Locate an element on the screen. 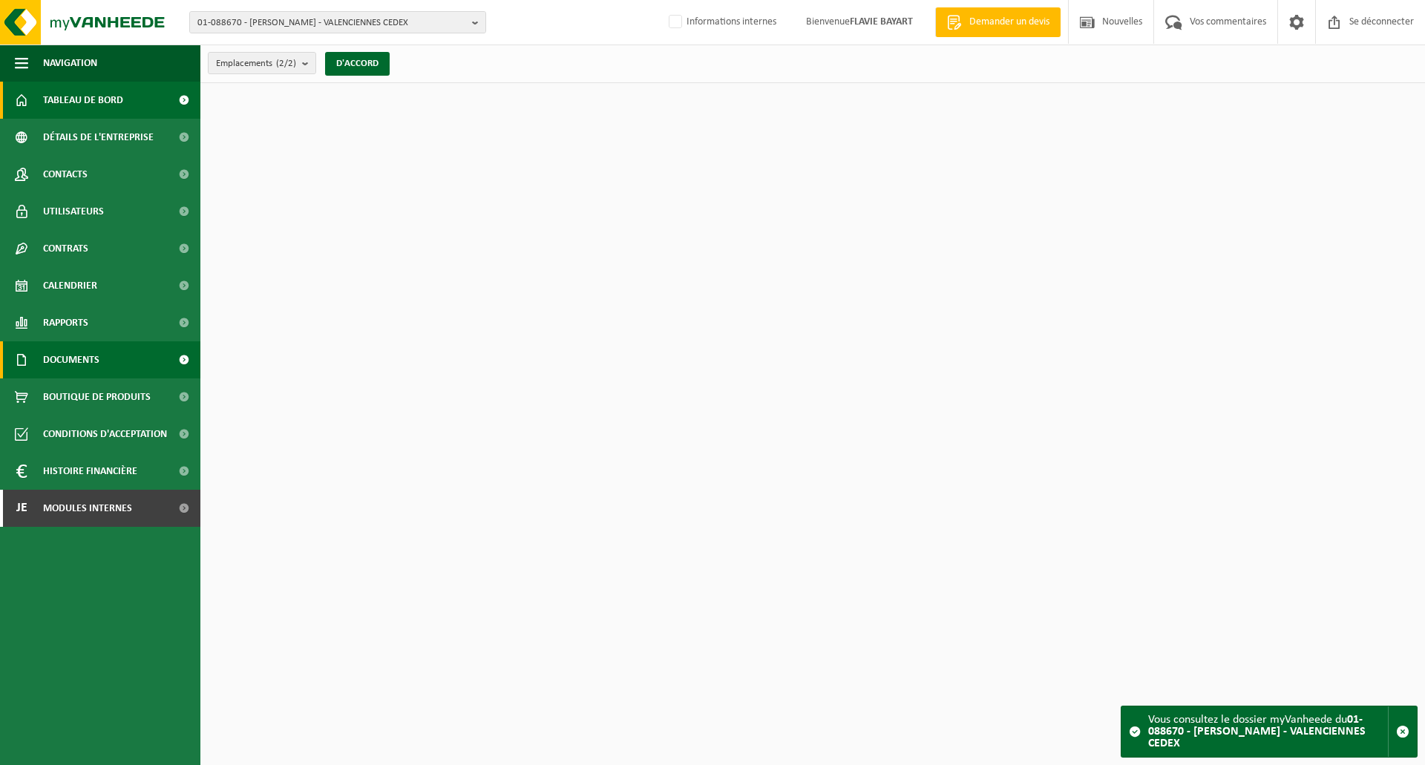 The image size is (1425, 765). font: Contrats is located at coordinates (65, 249).